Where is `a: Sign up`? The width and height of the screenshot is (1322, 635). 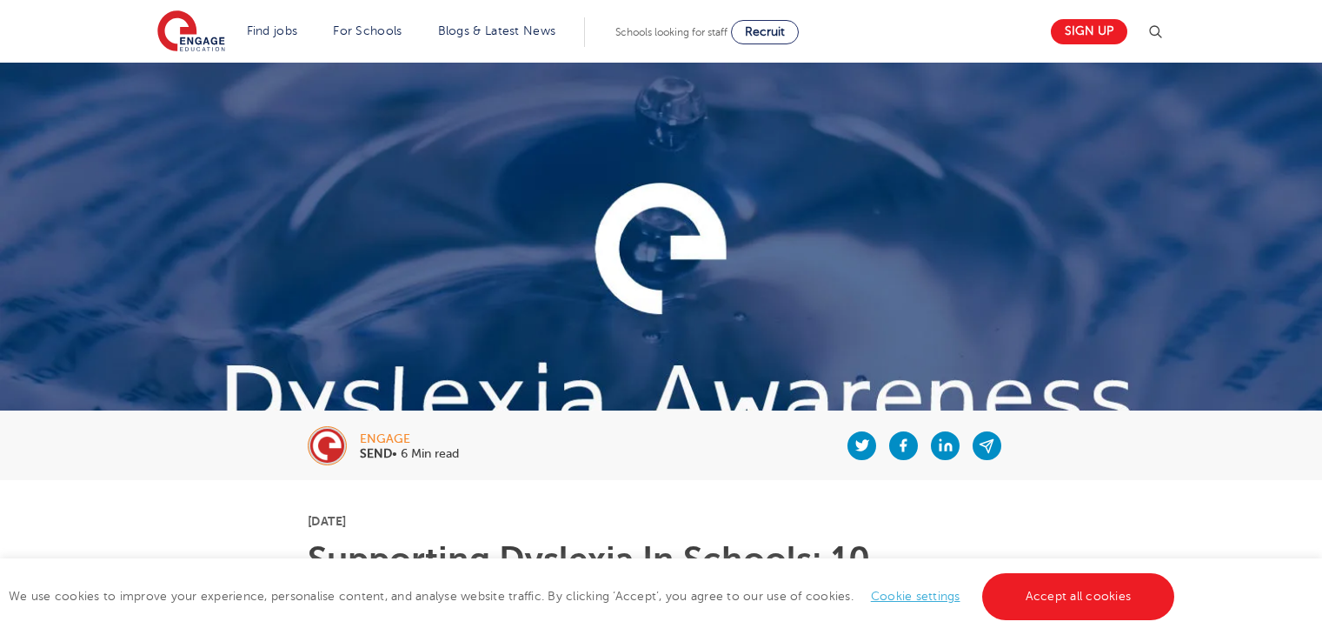 a: Sign up is located at coordinates (1089, 31).